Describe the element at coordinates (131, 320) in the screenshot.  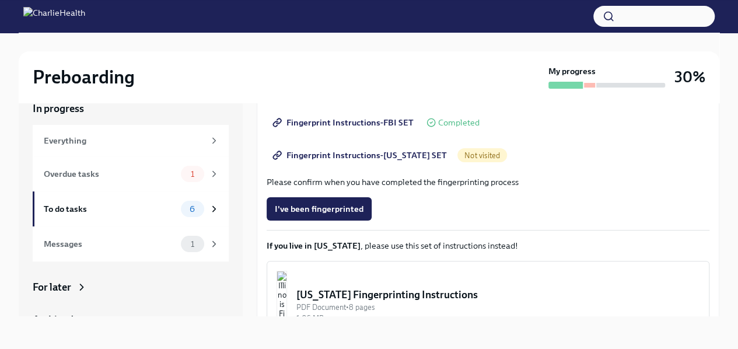
I see `div: Archived` at that location.